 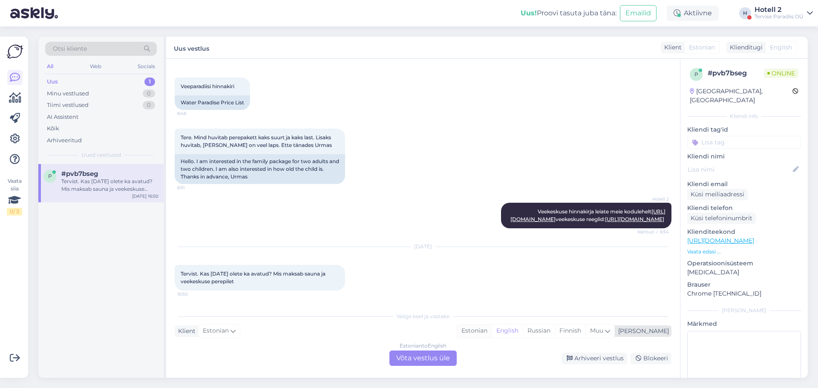 I want to click on p: Kliendi tag'id, so click(x=744, y=129).